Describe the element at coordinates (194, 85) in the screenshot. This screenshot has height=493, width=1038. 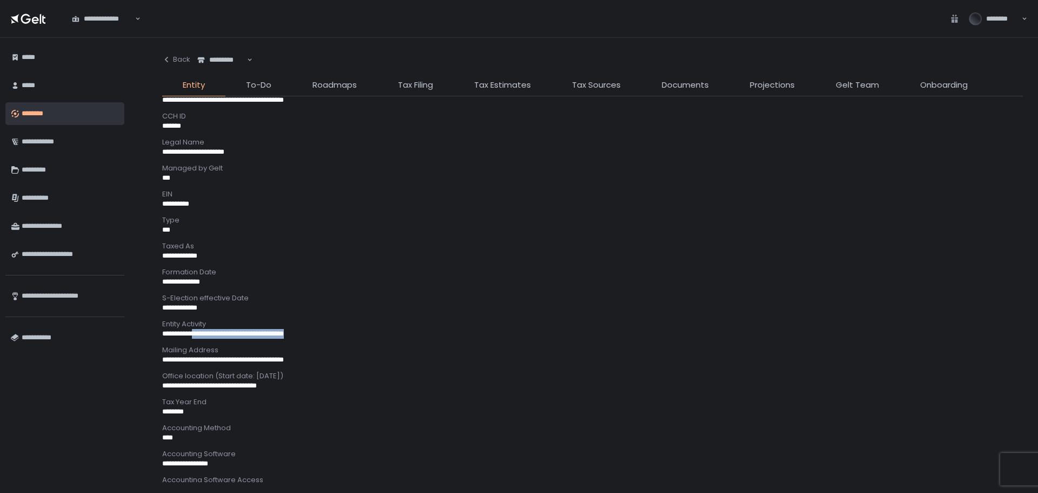
I see `span: Entity` at that location.